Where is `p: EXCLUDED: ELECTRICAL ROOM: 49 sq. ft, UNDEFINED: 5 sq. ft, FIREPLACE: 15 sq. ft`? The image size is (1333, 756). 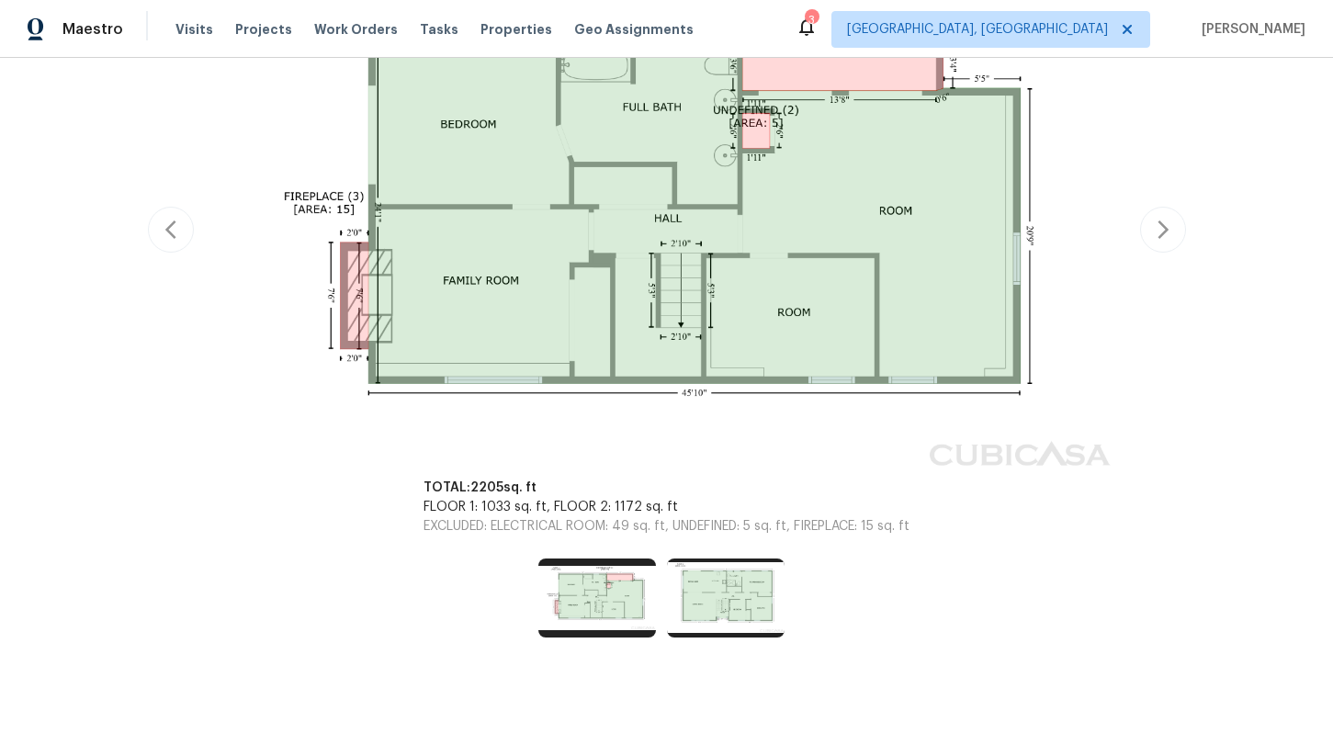
p: EXCLUDED: ELECTRICAL ROOM: 49 sq. ft, UNDEFINED: 5 sq. ft, FIREPLACE: 15 sq. ft is located at coordinates (666, 527).